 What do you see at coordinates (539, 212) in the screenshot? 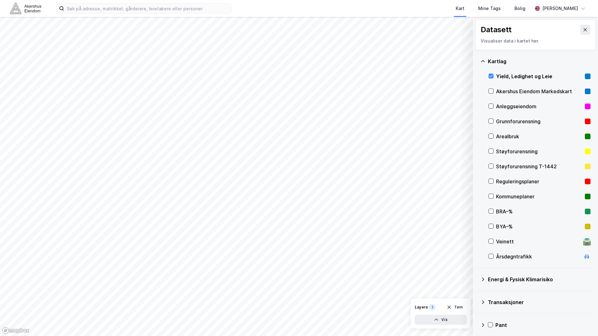
I see `div: BRA–%` at bounding box center [539, 212].